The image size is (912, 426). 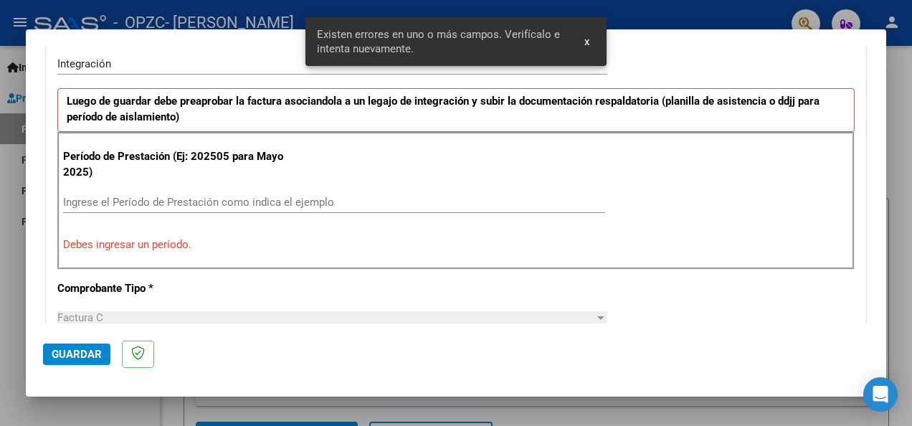 What do you see at coordinates (77, 354) in the screenshot?
I see `button: Guardar` at bounding box center [77, 354].